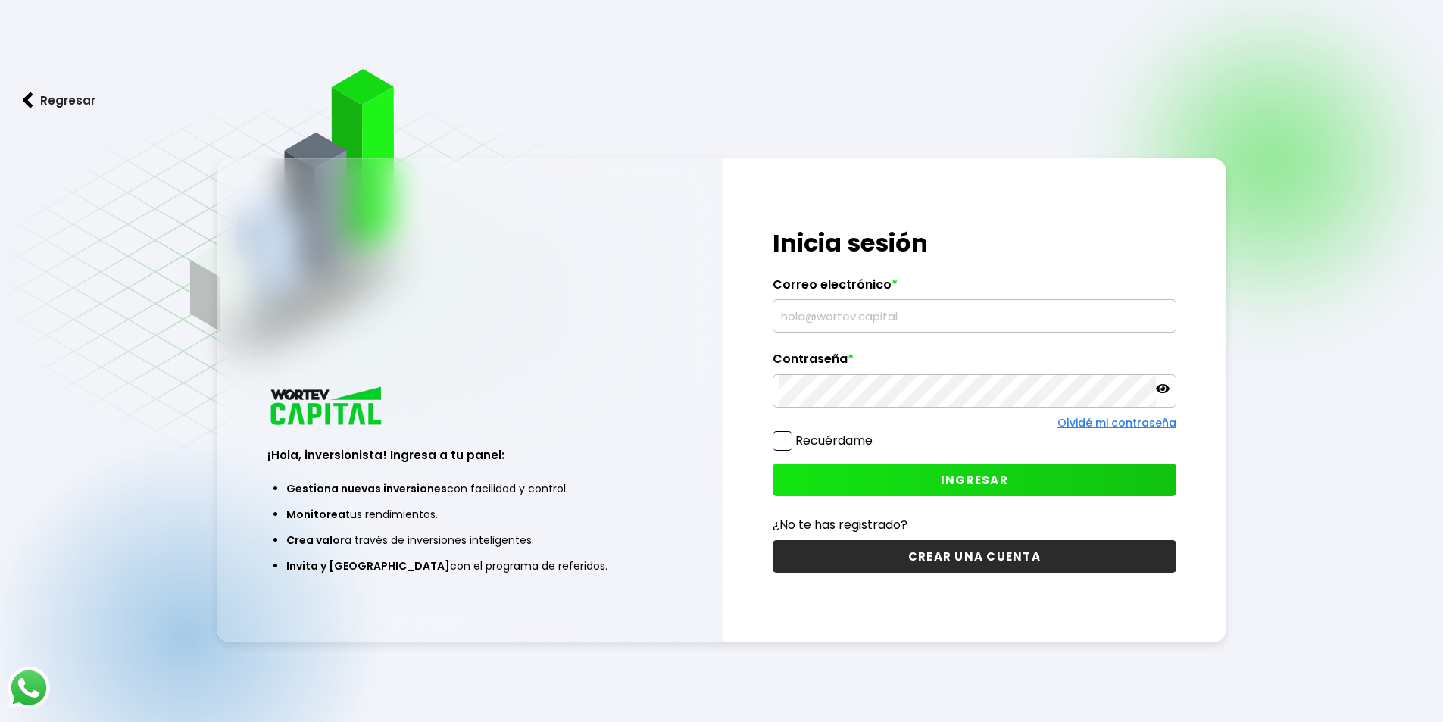 This screenshot has width=1443, height=722. Describe the element at coordinates (367, 488) in the screenshot. I see `span: Gestiona nuevas inversiones` at that location.